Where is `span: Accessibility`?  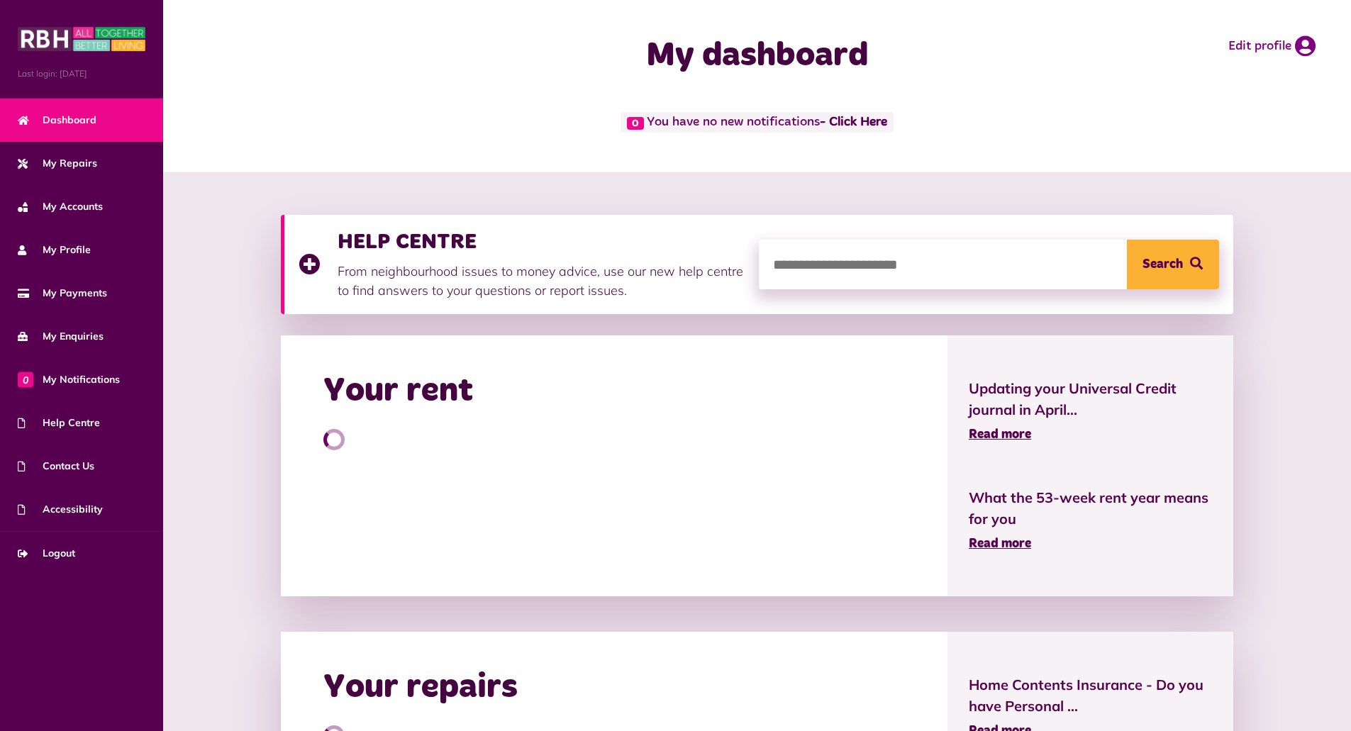
span: Accessibility is located at coordinates (60, 509).